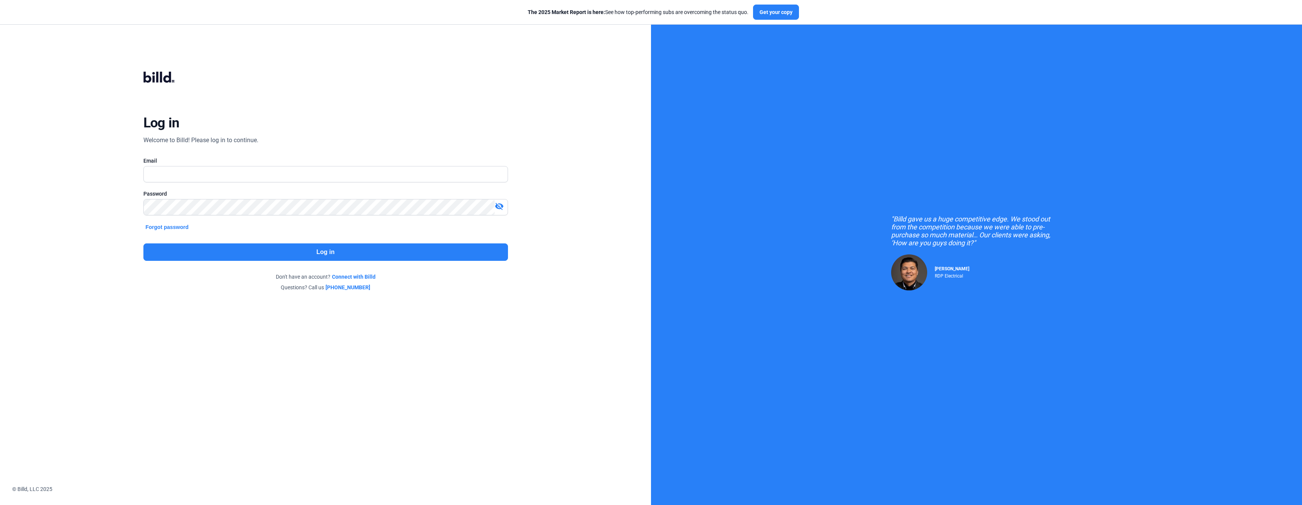 This screenshot has height=505, width=1302. I want to click on div: Password, so click(326, 194).